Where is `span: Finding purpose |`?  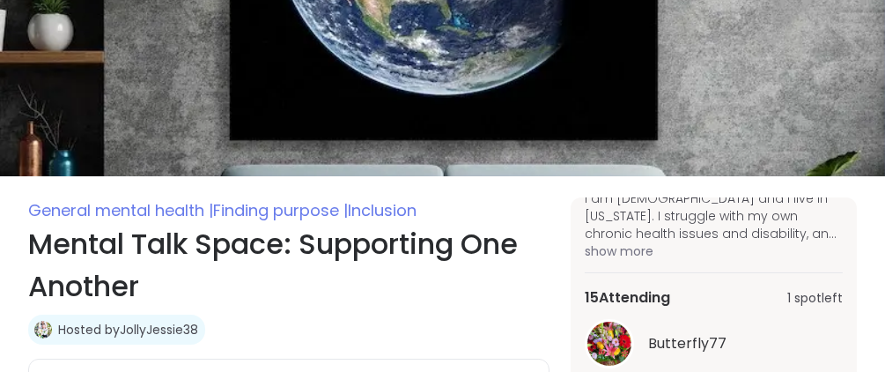
span: Finding purpose | is located at coordinates (280, 210).